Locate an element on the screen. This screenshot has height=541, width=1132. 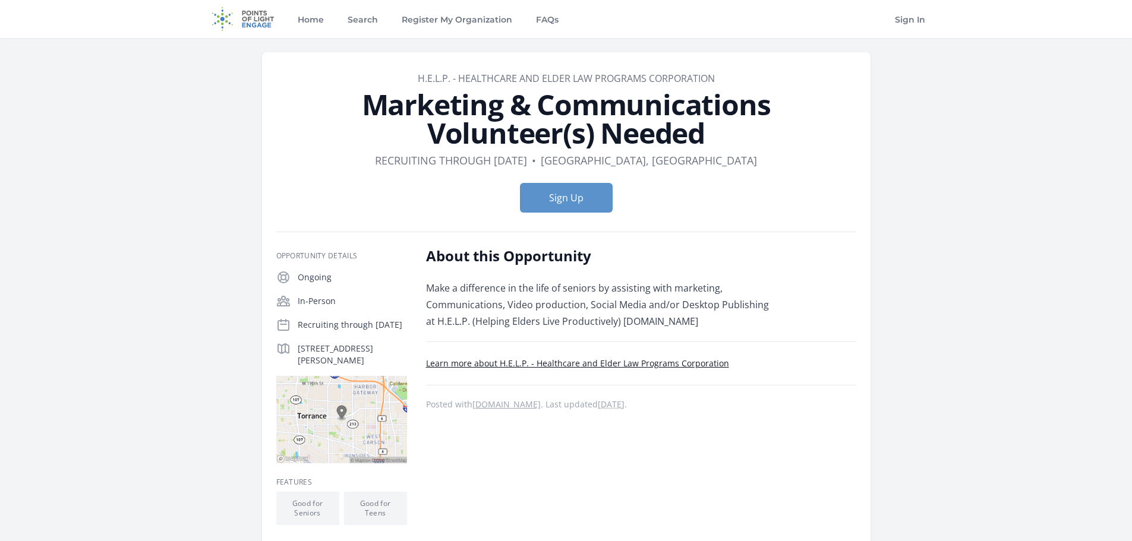
li: Good for Seniors is located at coordinates (308, 509).